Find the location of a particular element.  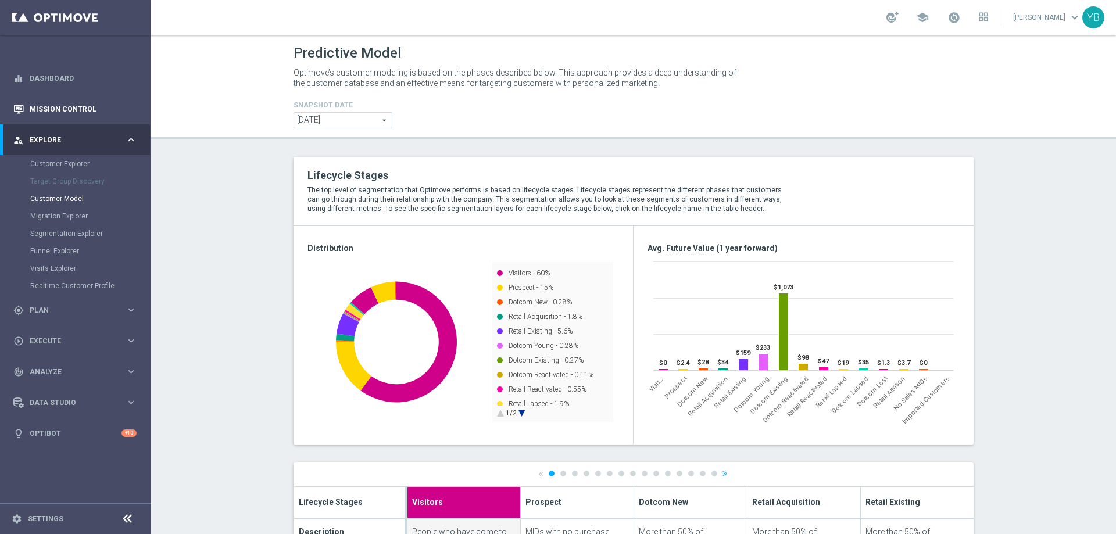

div: play_circle_outline Execute keyboard_arrow_right is located at coordinates (75, 341).